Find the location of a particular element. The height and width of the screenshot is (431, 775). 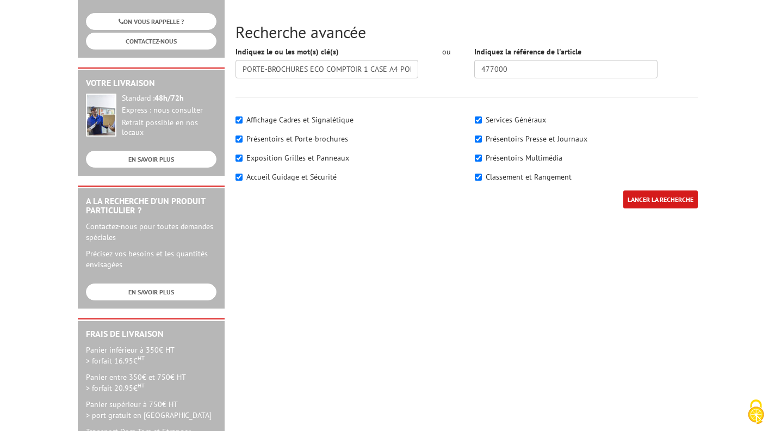

h2: A la recherche d'un produit particulier ? is located at coordinates (151, 206).